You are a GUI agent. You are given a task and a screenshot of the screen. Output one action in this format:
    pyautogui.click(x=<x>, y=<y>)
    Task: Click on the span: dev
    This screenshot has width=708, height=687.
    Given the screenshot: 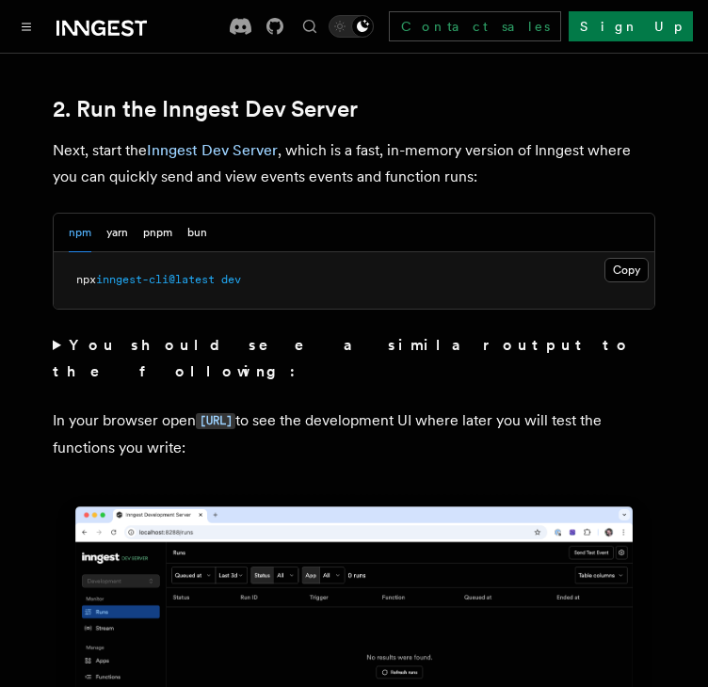 What is the action you would take?
    pyautogui.click(x=231, y=279)
    